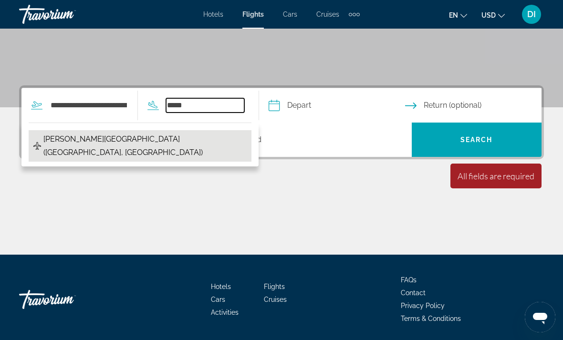 This screenshot has height=340, width=563. What do you see at coordinates (354, 14) in the screenshot?
I see `button: Extra navigation items` at bounding box center [354, 14].